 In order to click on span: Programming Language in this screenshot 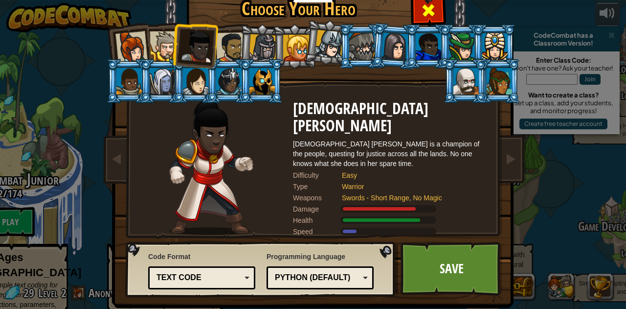, I will do `click(320, 256)`.